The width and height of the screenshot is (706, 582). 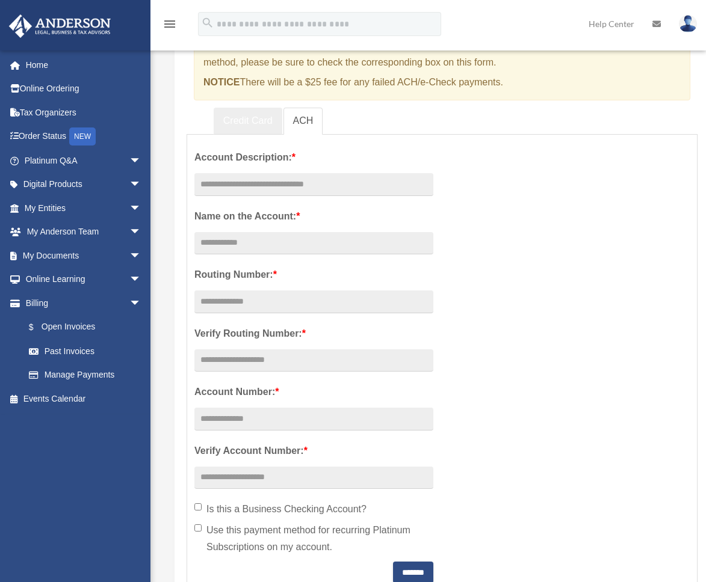 I want to click on input: Is this a Business Checking Account?, so click(x=198, y=507).